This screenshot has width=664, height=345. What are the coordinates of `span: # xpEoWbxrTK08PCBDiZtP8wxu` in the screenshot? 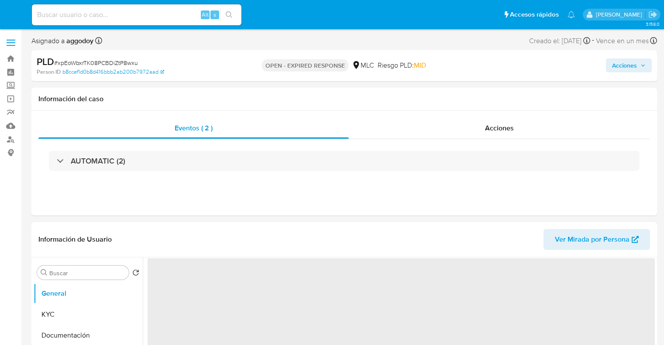 It's located at (96, 63).